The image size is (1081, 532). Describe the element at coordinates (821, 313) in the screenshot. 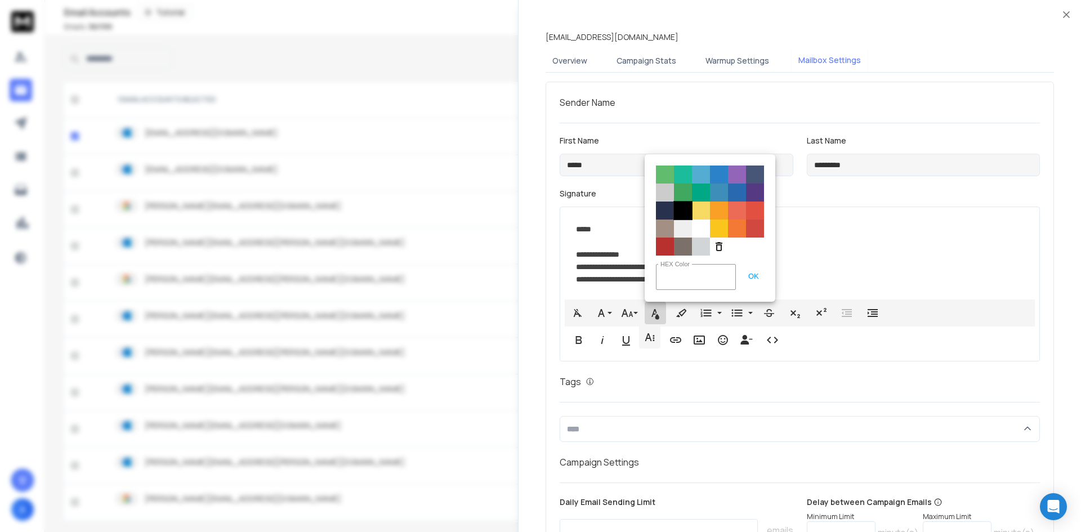

I see `button: Superscript` at that location.